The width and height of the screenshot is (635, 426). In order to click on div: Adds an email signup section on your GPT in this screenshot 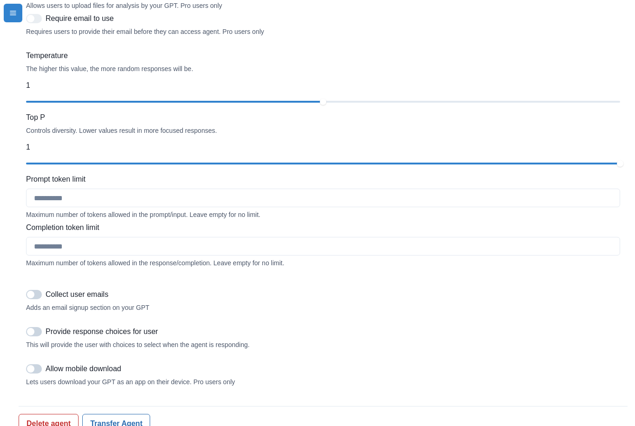, I will do `click(323, 308)`.